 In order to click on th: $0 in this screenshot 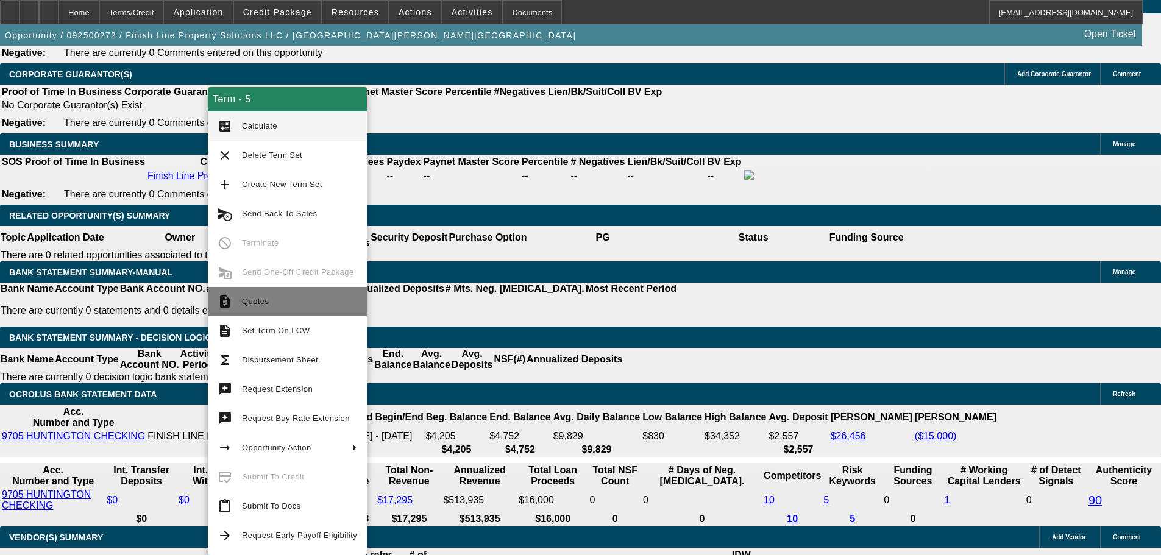, I will do `click(221, 519)`.